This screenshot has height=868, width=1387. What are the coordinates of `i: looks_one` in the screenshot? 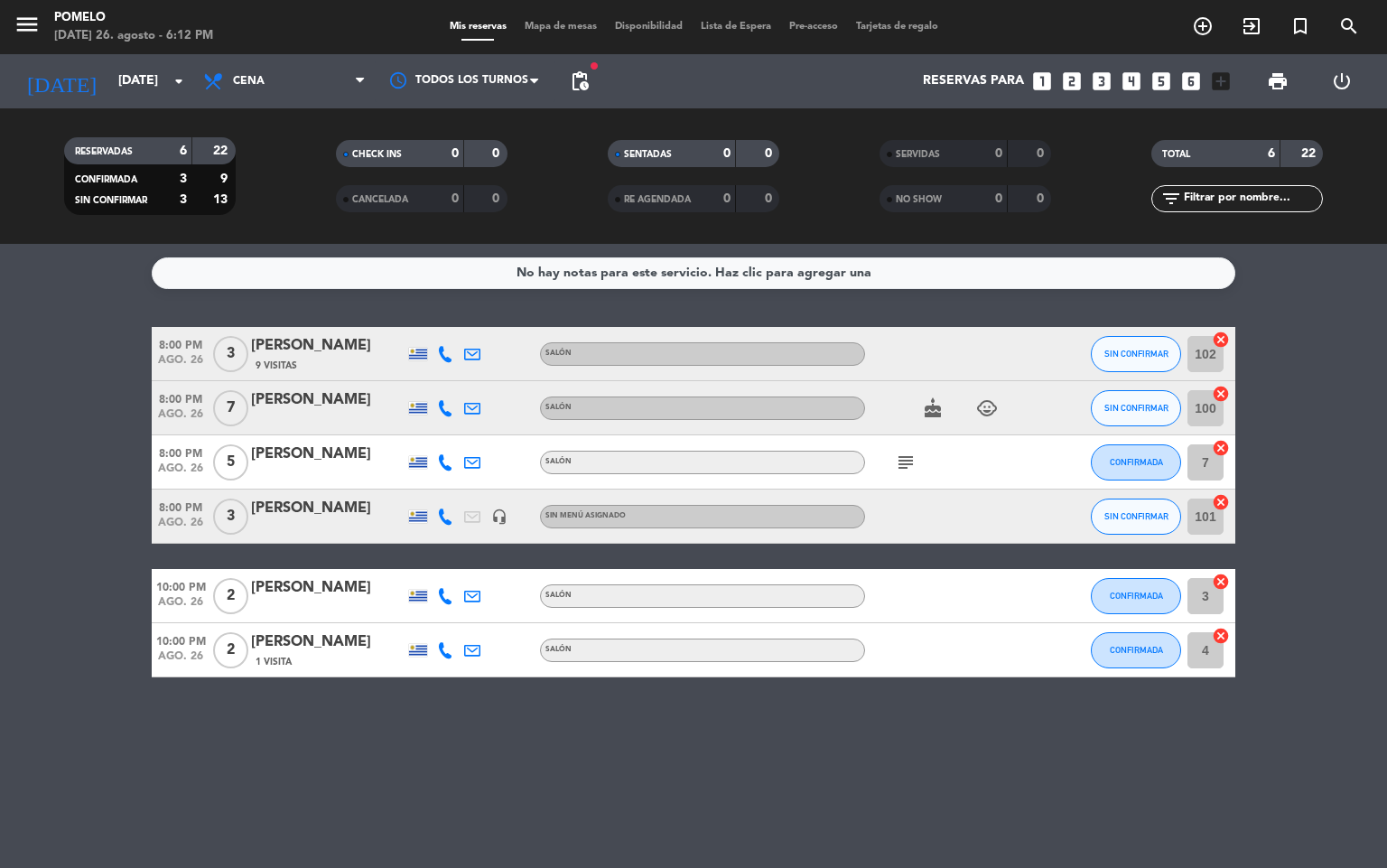 It's located at (1042, 81).